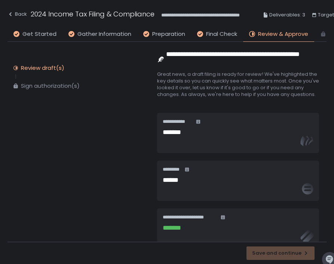  What do you see at coordinates (169, 34) in the screenshot?
I see `span: Preparation` at bounding box center [169, 34].